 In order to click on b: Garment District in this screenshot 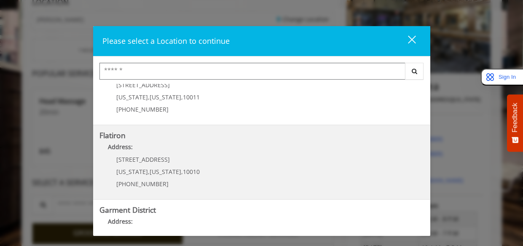, I will do `click(128, 210)`.